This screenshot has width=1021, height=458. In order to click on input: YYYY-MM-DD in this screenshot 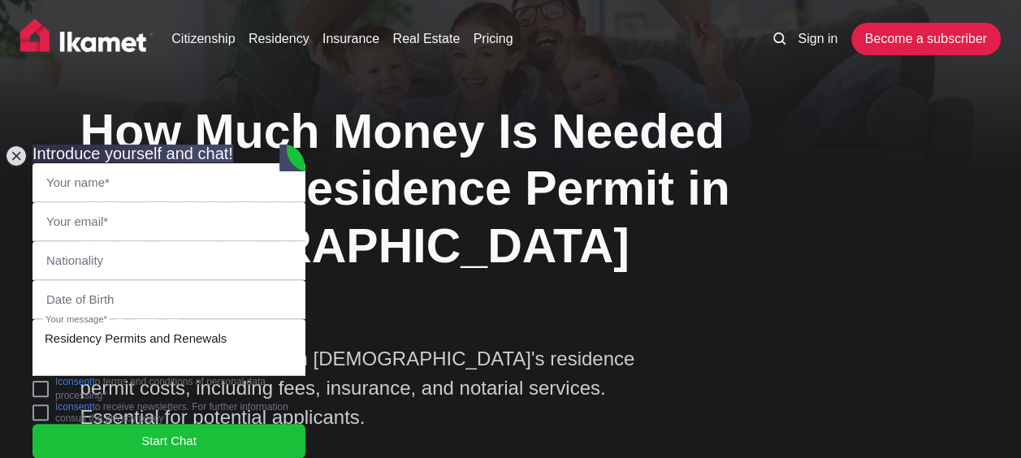, I will do `click(169, 300)`.